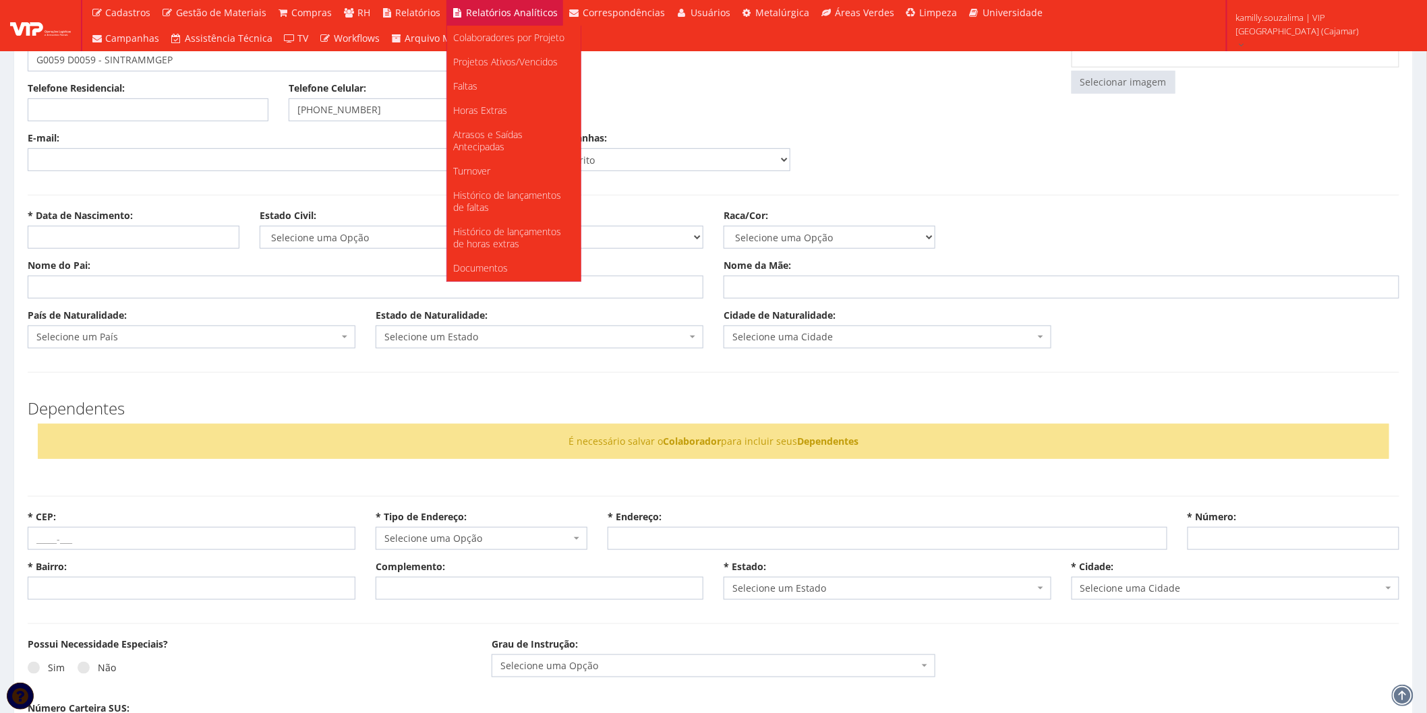 The height and width of the screenshot is (713, 1427). I want to click on a: Colaboradores por Projeto, so click(514, 38).